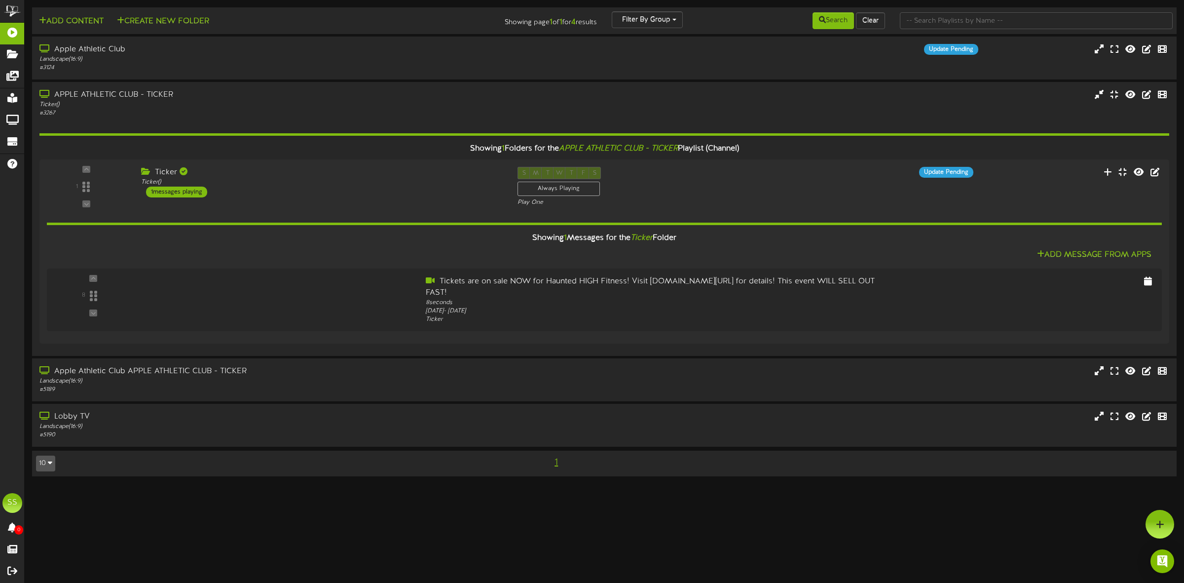 The width and height of the screenshot is (1184, 583). I want to click on div: Lobby TV, so click(270, 417).